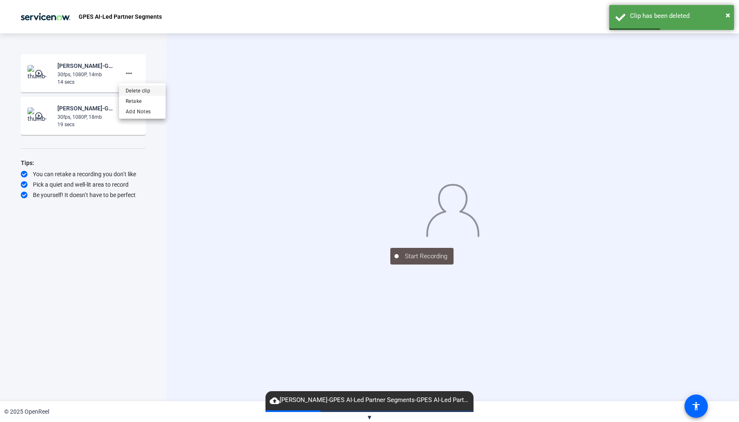  Describe the element at coordinates (142, 112) in the screenshot. I see `span: Add Notes` at that location.